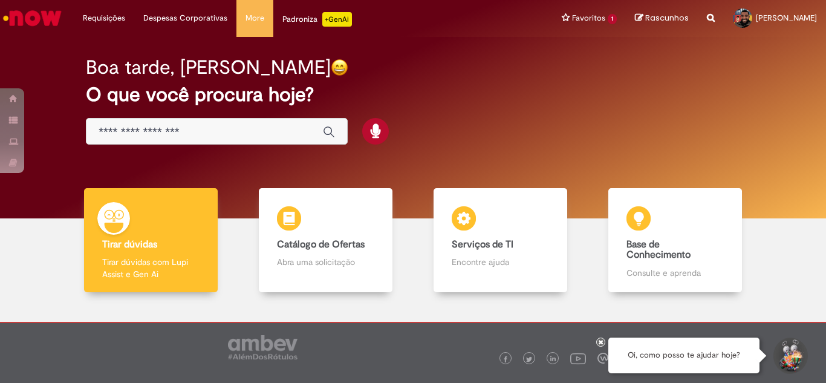 The width and height of the screenshot is (826, 383). What do you see at coordinates (104, 18) in the screenshot?
I see `span: Requisições` at bounding box center [104, 18].